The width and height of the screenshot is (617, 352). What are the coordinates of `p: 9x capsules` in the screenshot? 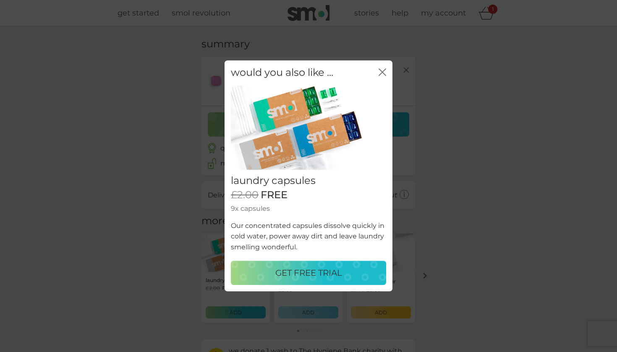 It's located at (308, 209).